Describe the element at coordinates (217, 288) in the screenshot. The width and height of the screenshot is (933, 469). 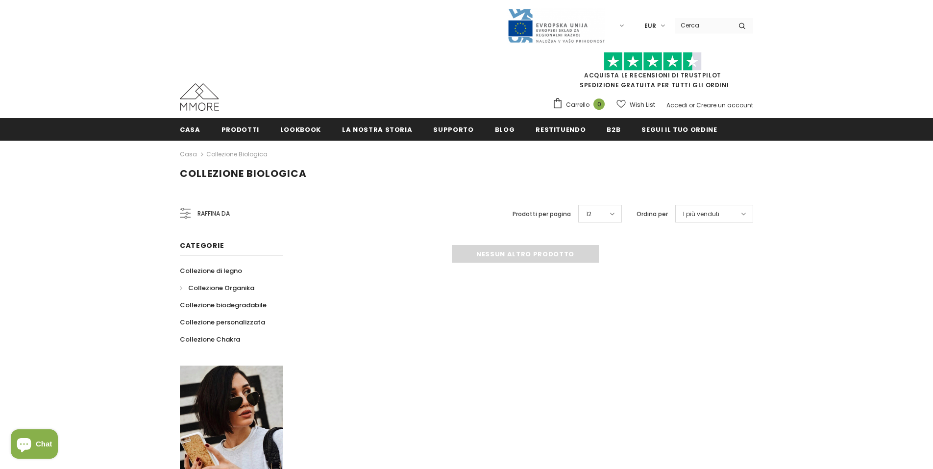
I see `a: Collezione Organika` at that location.